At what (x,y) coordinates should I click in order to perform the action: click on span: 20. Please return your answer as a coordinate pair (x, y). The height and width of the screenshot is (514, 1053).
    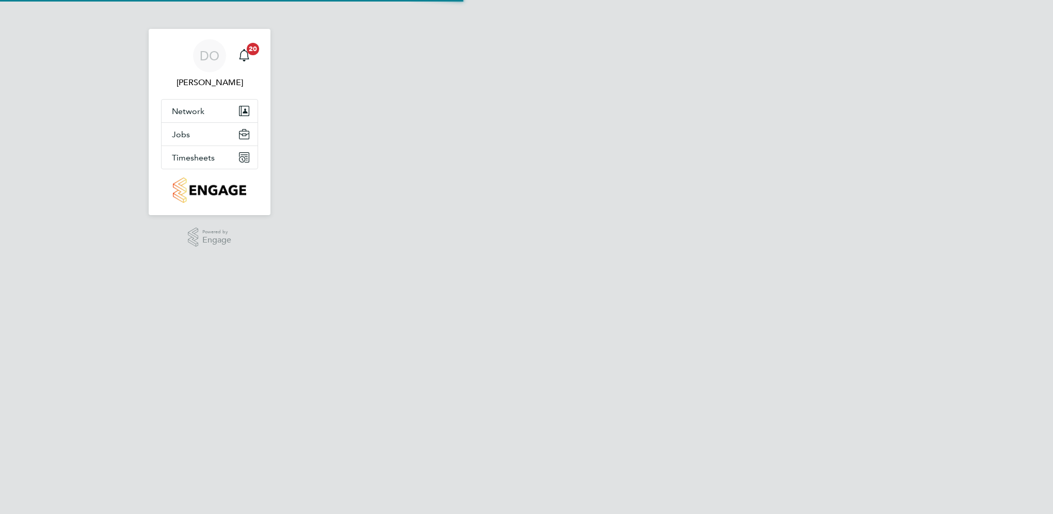
    Looking at the image, I should click on (253, 49).